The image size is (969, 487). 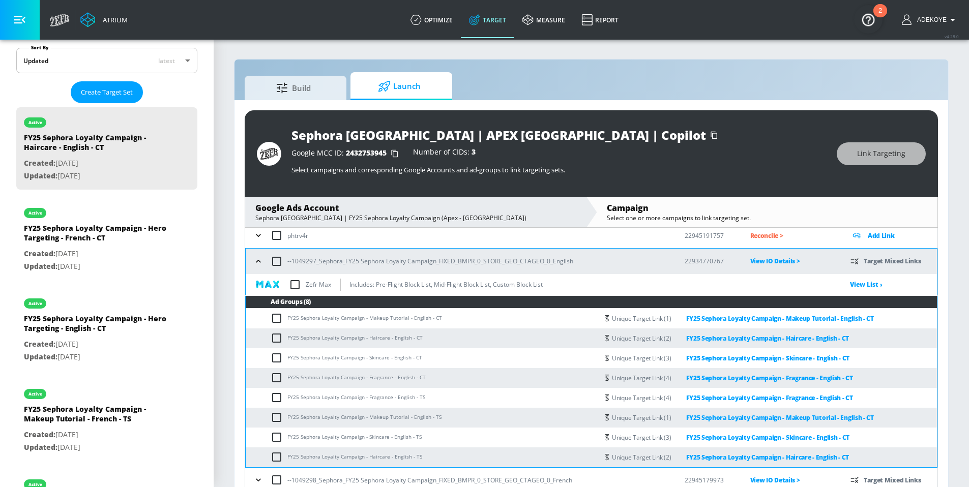 I want to click on div: Select one or more campaigns to link targeting set., so click(x=767, y=218).